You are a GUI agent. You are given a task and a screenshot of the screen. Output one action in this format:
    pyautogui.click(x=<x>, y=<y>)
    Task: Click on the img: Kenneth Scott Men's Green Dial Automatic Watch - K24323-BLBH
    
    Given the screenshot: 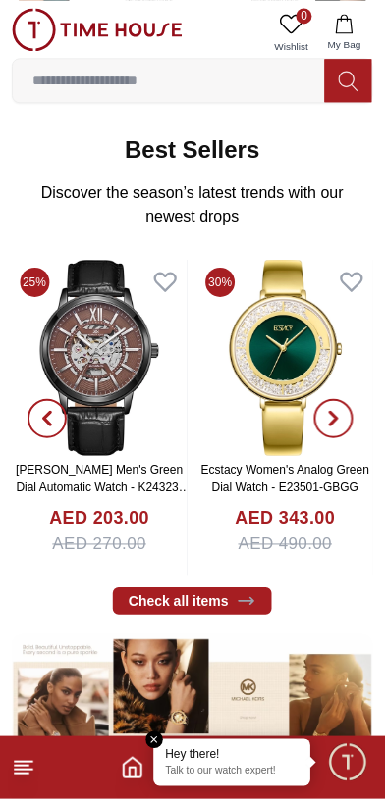 What is the action you would take?
    pyautogui.click(x=99, y=358)
    